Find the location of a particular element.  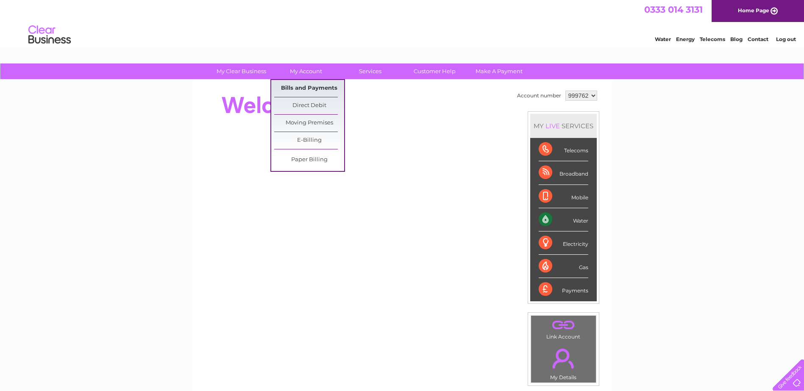

td: Link Account is located at coordinates (563, 329).